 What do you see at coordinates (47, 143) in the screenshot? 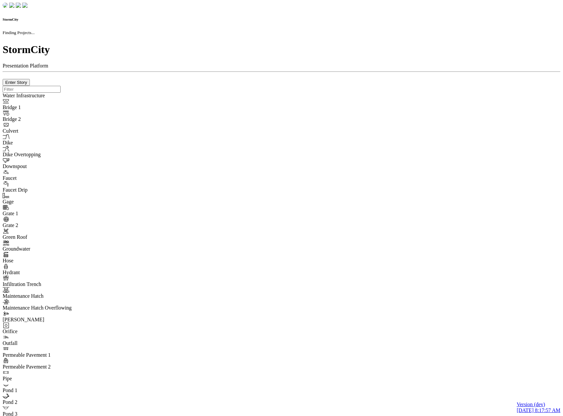
I see `div: Dike` at bounding box center [47, 143].